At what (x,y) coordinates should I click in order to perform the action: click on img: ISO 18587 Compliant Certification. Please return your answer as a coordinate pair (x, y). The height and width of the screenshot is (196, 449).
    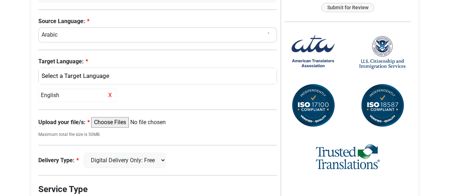
    Looking at the image, I should click on (382, 105).